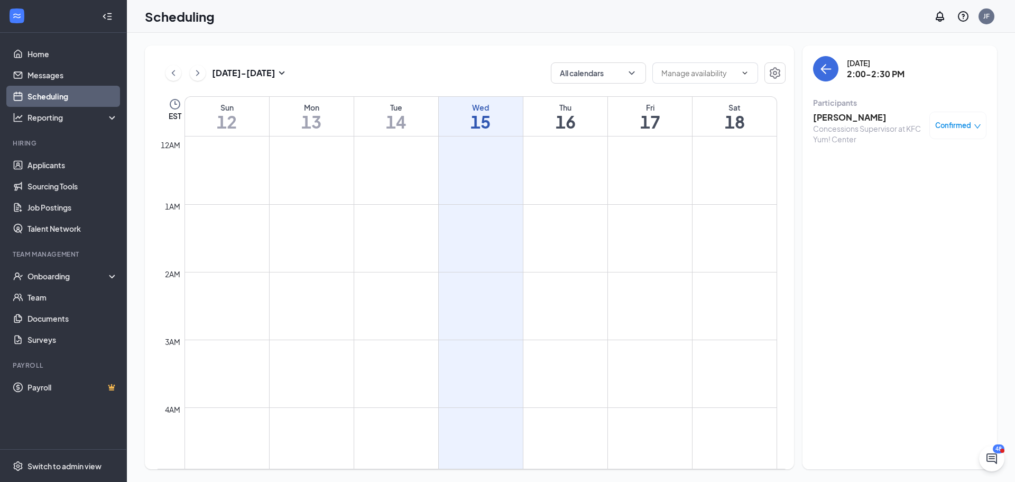  I want to click on a: Home, so click(72, 54).